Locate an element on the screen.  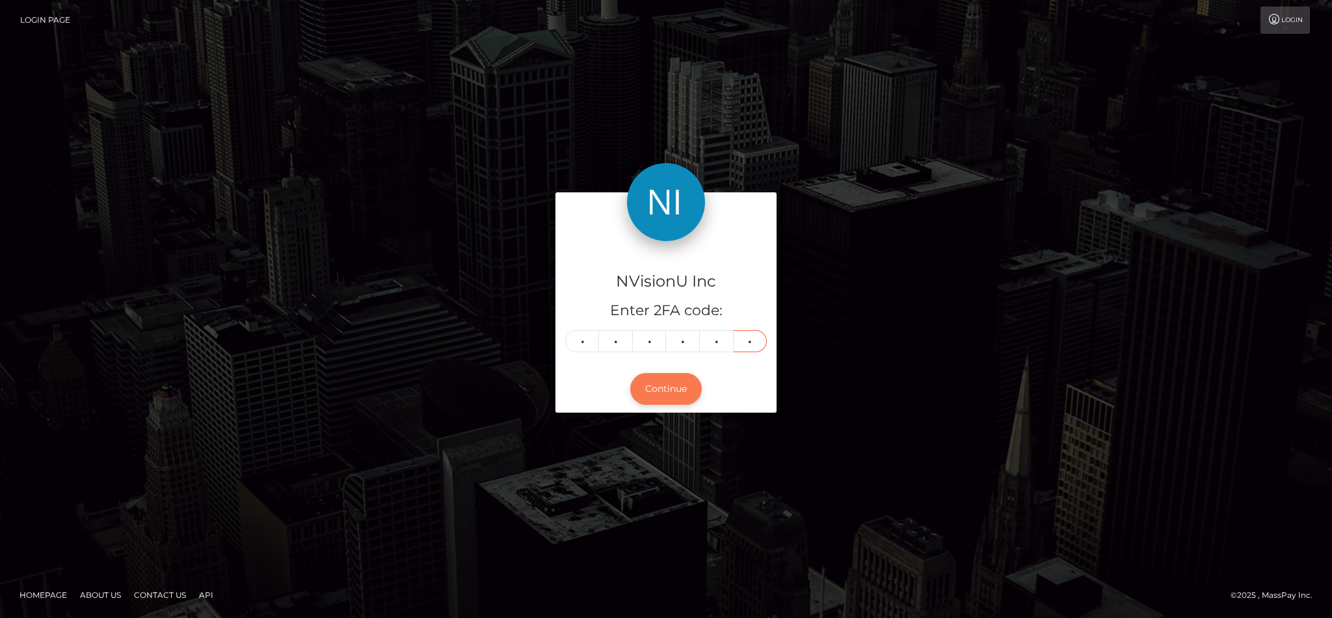
button: Continue is located at coordinates (666, 389).